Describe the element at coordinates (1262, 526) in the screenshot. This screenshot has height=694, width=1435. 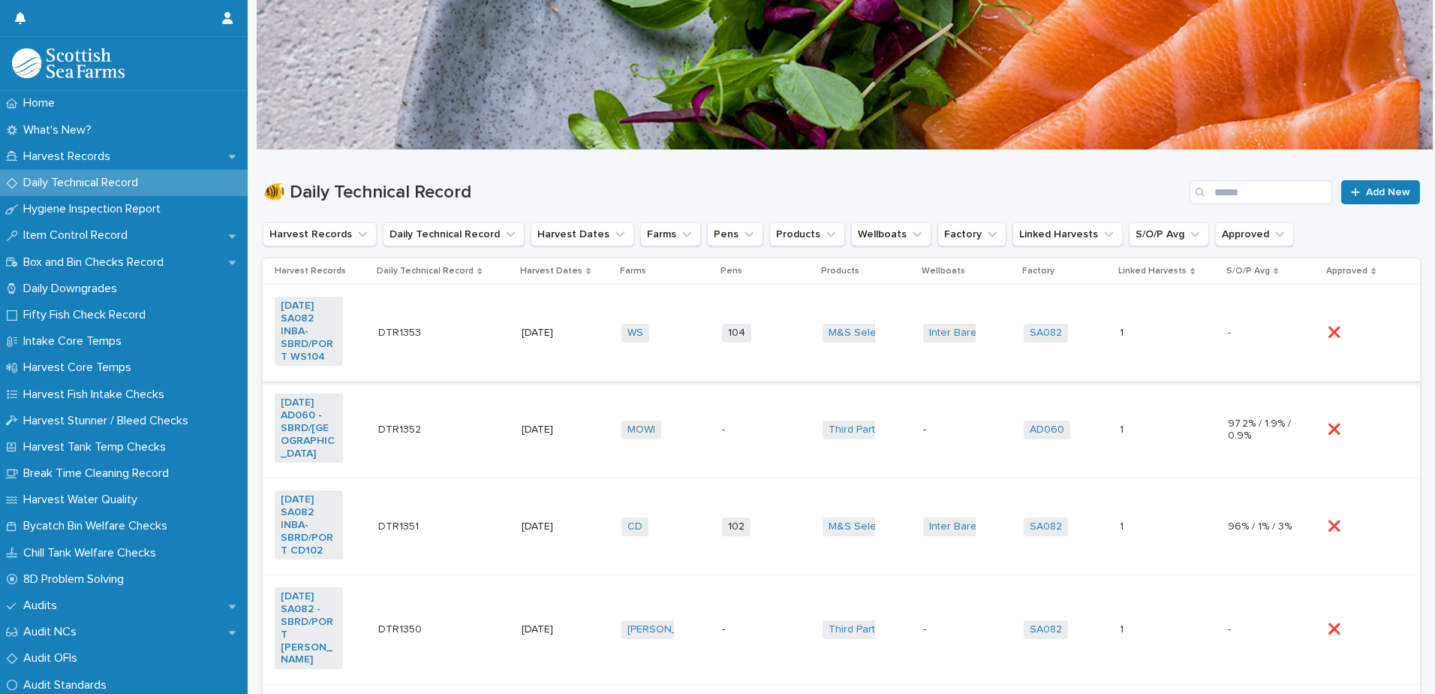
I see `p: 96% / 1% / 3%` at that location.